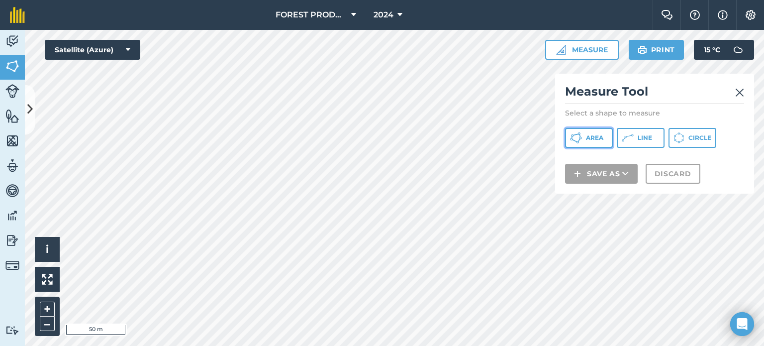 This screenshot has width=764, height=346. What do you see at coordinates (47, 249) in the screenshot?
I see `button: i` at bounding box center [47, 249].